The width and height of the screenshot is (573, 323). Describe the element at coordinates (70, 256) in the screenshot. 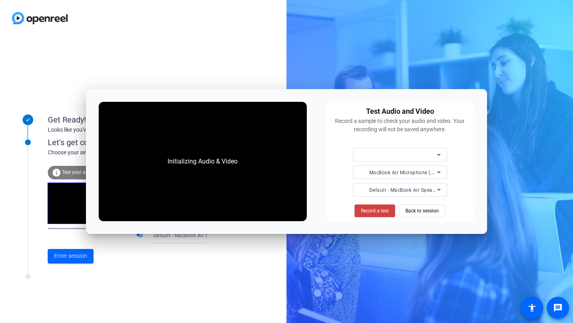

I see `span: Enter session` at that location.